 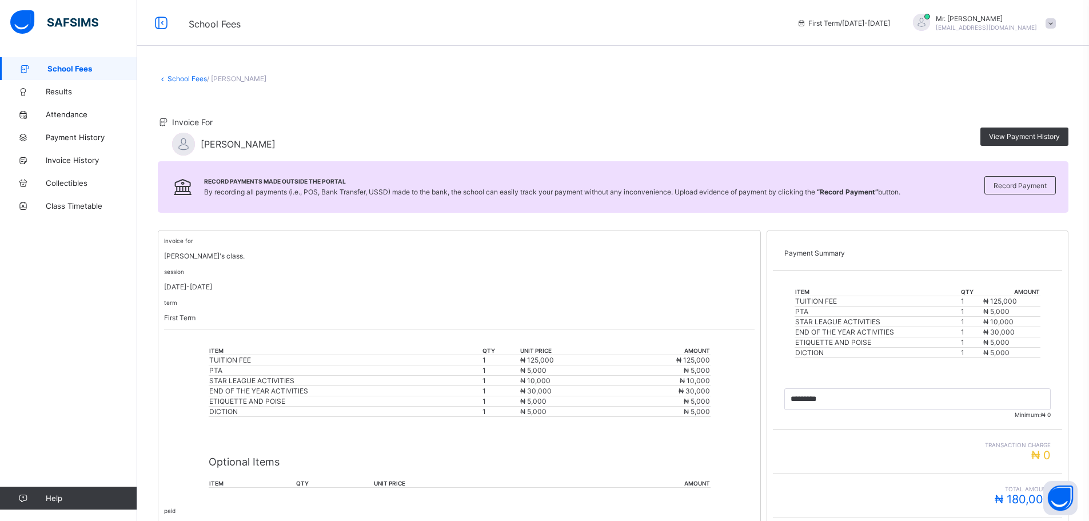 I want to click on td: END OF THE YEAR ACTIVITIES, so click(x=877, y=332).